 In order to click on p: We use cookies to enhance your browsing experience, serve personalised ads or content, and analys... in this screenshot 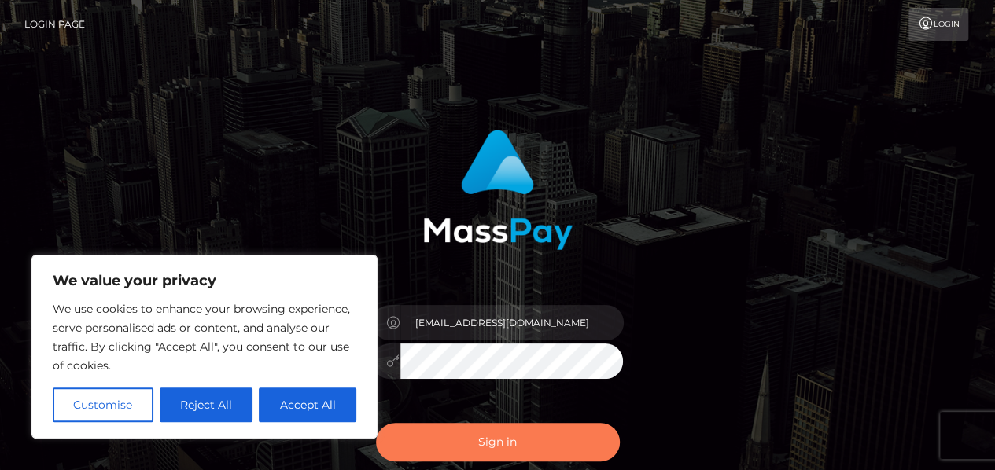, I will do `click(205, 338)`.